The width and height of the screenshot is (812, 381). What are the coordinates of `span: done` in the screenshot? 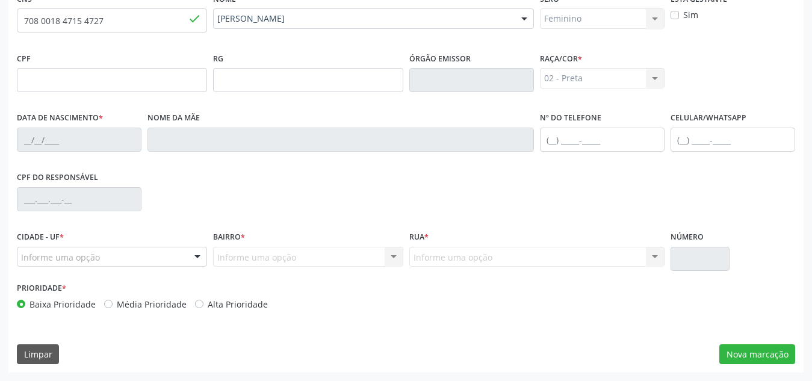 It's located at (194, 19).